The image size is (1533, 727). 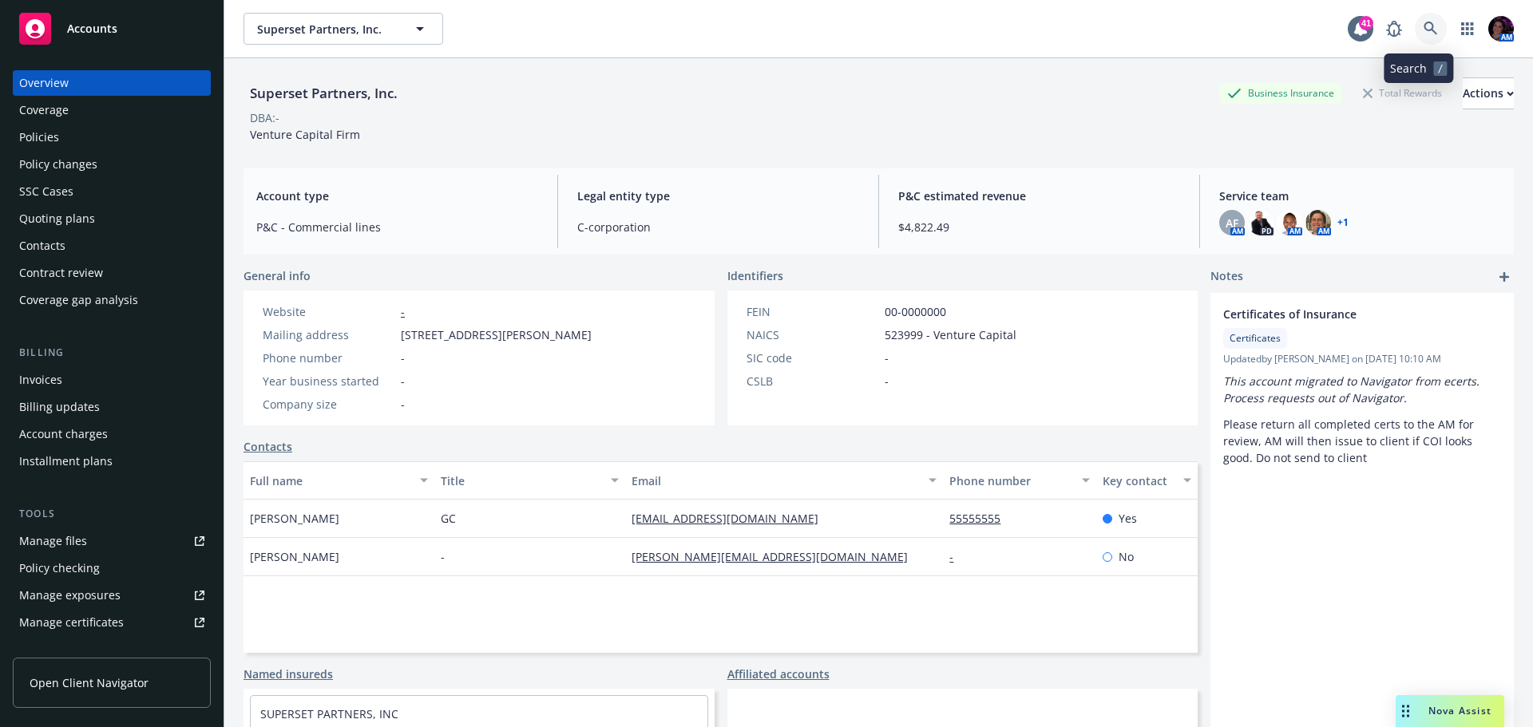 I want to click on div: Year business started, so click(x=328, y=381).